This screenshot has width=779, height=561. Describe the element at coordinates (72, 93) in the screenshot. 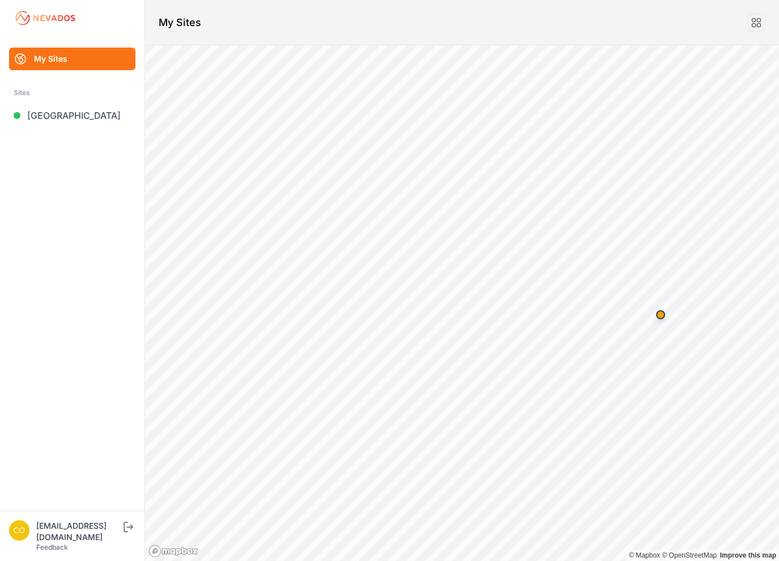

I see `div: Sites` at that location.